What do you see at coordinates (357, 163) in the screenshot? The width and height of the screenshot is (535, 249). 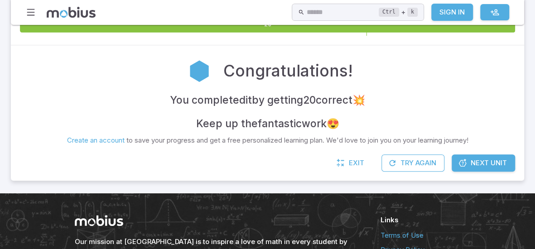 I see `span: Exit` at bounding box center [357, 163].